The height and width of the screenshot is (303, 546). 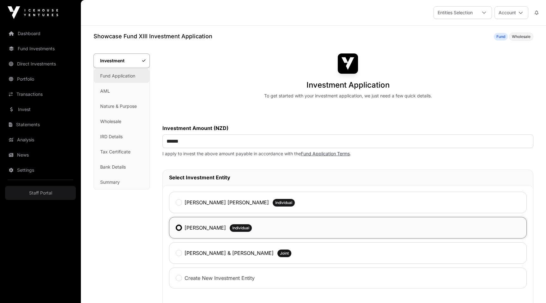 I want to click on a: Bank Details, so click(x=122, y=167).